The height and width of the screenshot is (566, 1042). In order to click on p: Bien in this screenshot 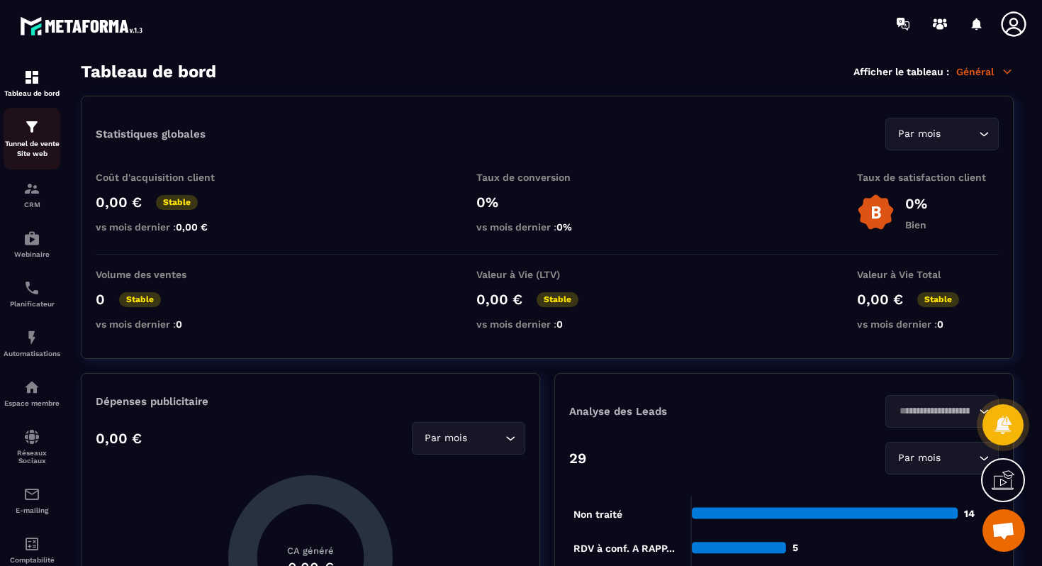, I will do `click(916, 225)`.